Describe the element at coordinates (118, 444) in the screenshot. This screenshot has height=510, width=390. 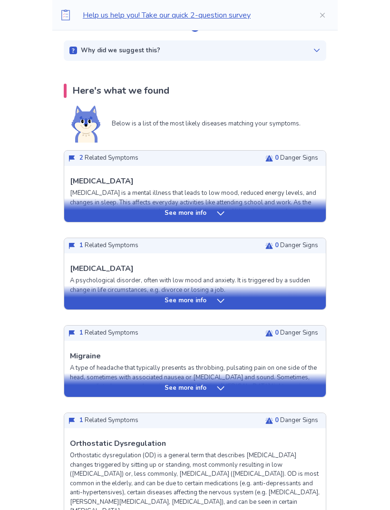
I see `p: Orthostatic Dysregulation` at that location.